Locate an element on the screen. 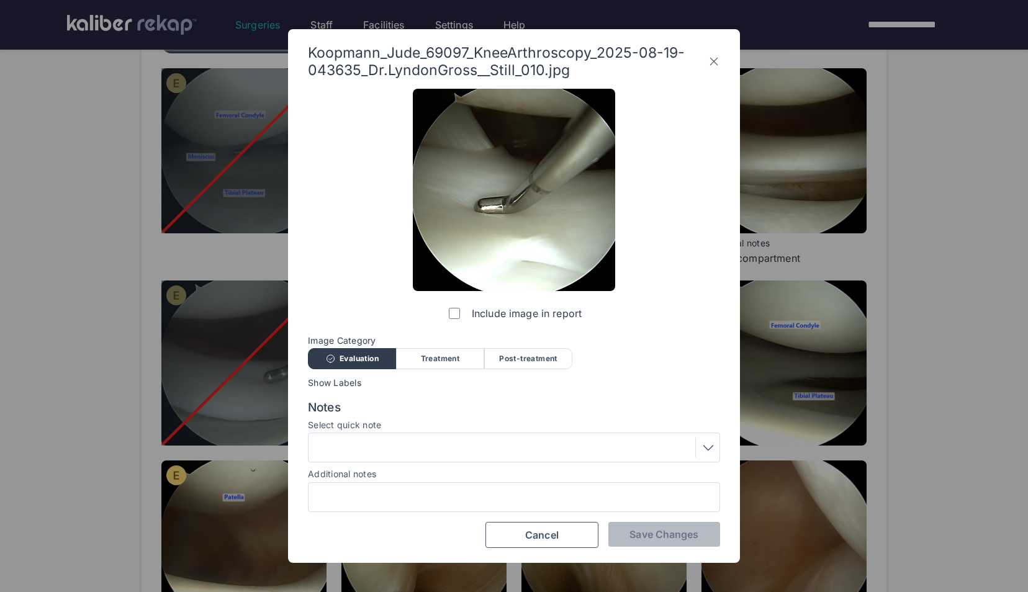  img: Koopmann_Jude_69097_KneeArthroscopy_2025-08-19-043635_Dr.LyndonGross__Still_010.jpg is located at coordinates (514, 190).